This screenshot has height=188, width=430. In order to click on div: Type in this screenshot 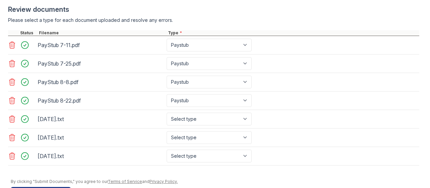, I will do `click(293, 33)`.